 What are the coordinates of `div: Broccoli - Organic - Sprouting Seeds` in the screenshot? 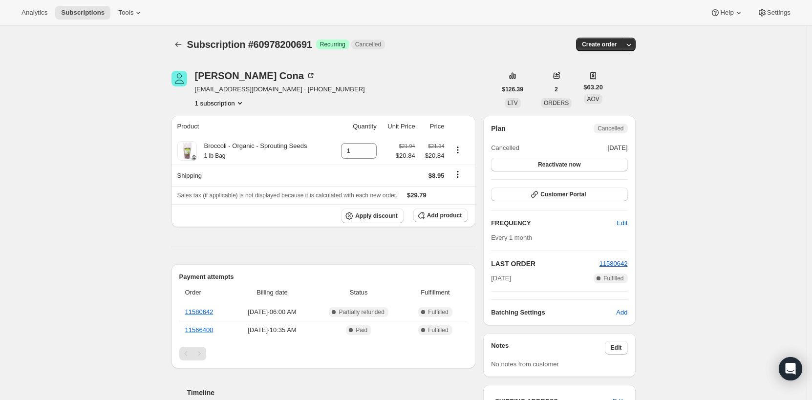 It's located at (252, 151).